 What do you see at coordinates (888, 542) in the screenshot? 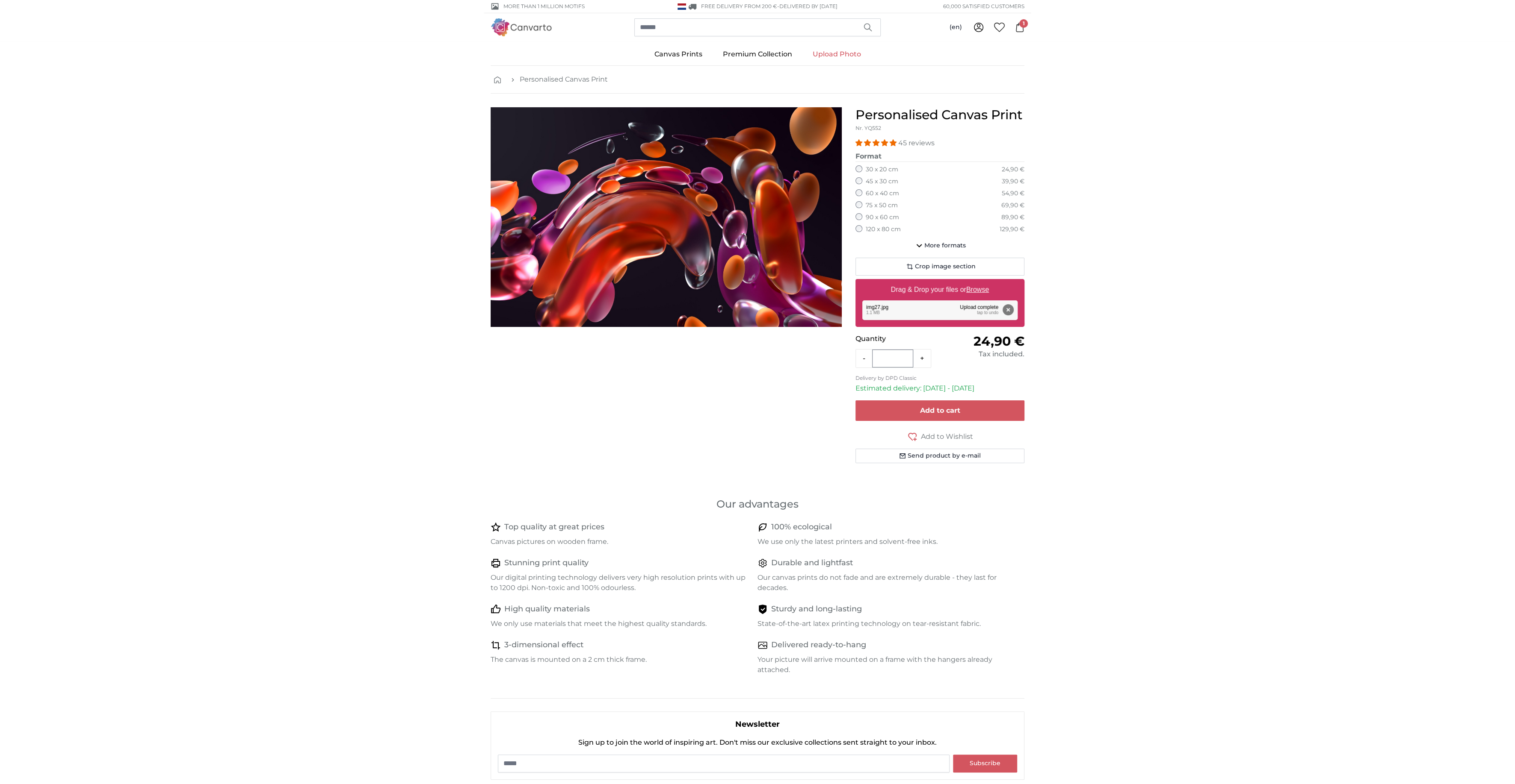
I see `p: We use only the latest printers and solvent-free inks.` at bounding box center [888, 542].